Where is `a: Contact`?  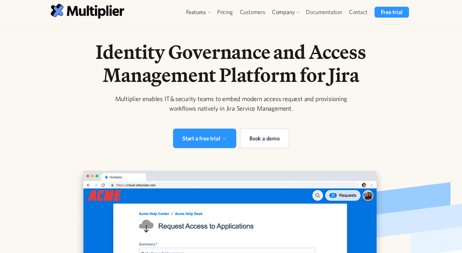
a: Contact is located at coordinates (358, 12).